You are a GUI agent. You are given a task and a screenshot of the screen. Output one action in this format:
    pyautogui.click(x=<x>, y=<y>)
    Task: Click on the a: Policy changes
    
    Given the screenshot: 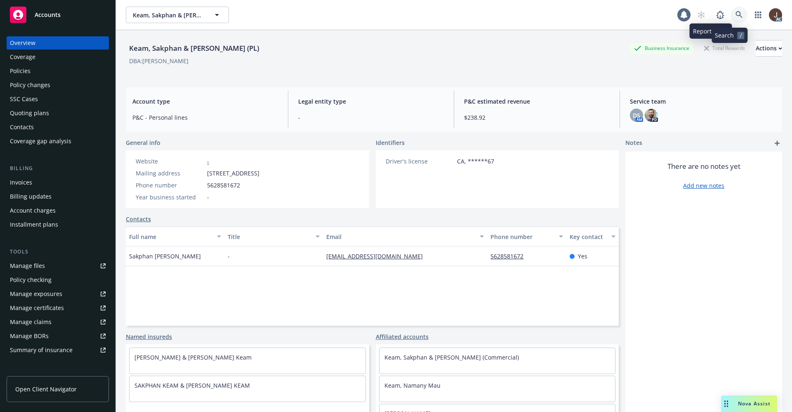 What is the action you would take?
    pyautogui.click(x=58, y=85)
    